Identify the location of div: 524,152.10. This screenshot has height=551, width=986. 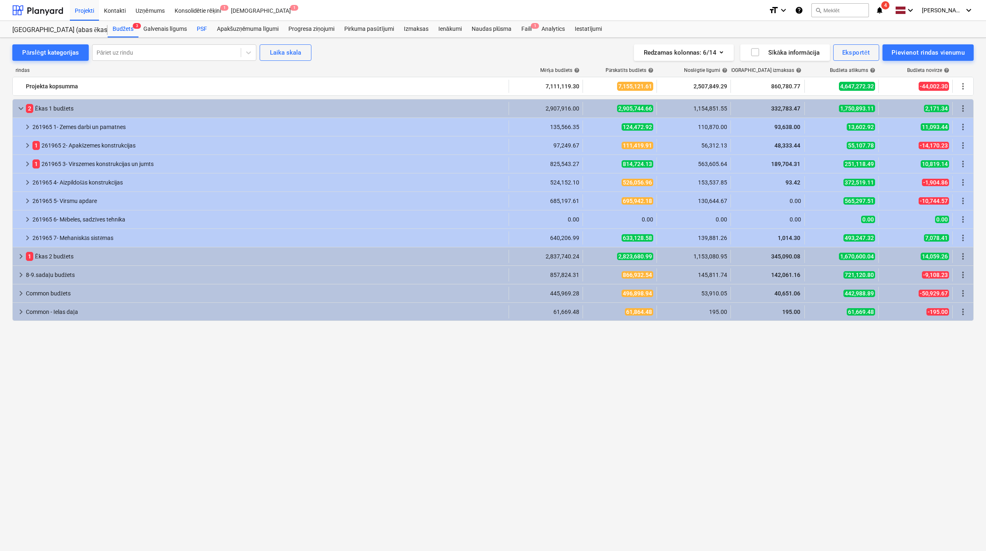
(546, 182).